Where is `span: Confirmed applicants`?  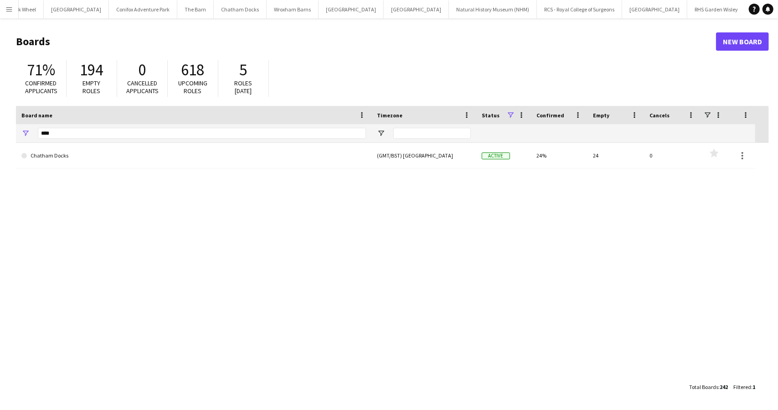
span: Confirmed applicants is located at coordinates (41, 87).